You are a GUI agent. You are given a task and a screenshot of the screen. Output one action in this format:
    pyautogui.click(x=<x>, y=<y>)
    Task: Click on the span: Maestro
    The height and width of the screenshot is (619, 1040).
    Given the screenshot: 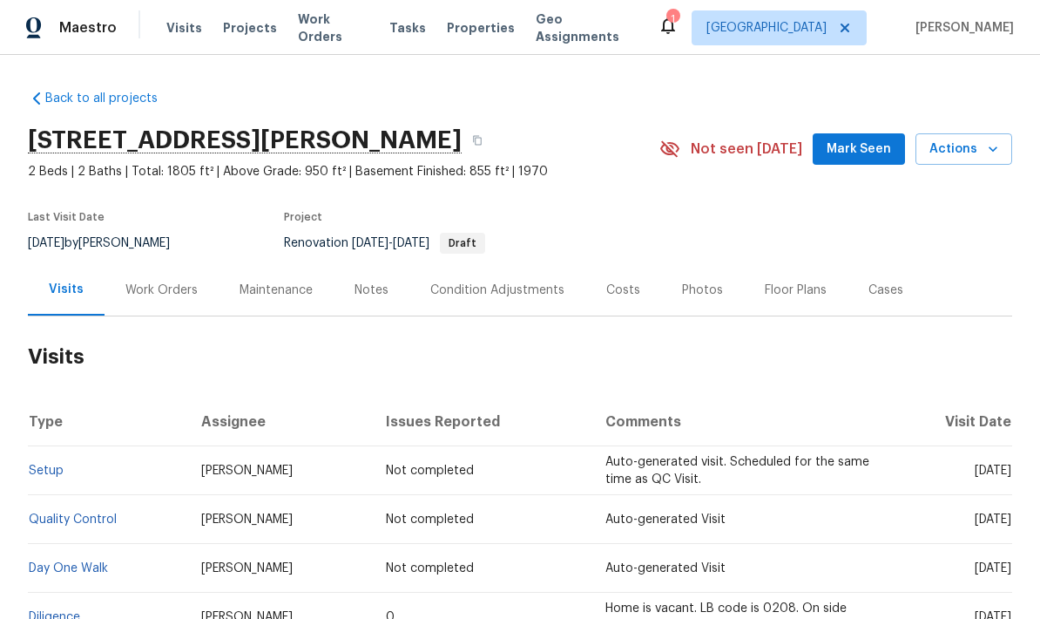 What is the action you would take?
    pyautogui.click(x=88, y=28)
    